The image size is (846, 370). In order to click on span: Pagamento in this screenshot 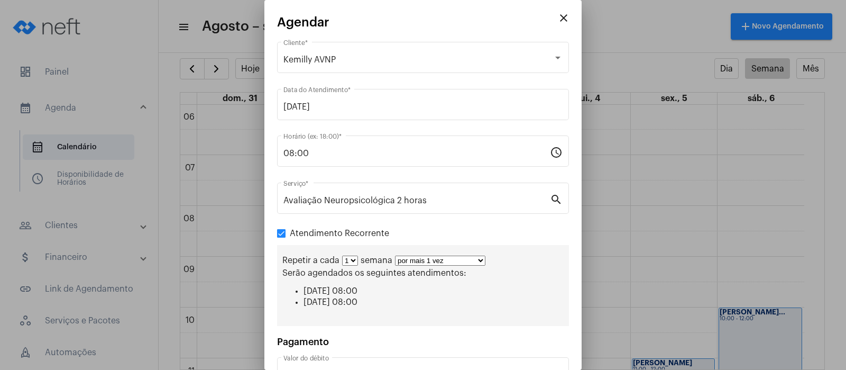, I will do `click(303, 342)`.